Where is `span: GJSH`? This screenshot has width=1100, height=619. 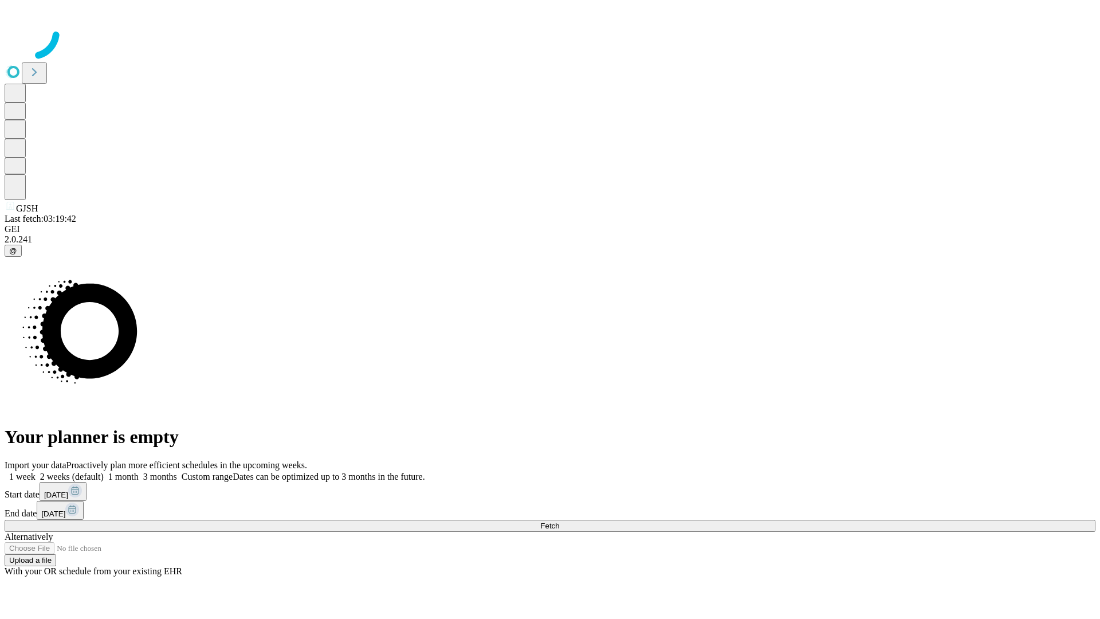 span: GJSH is located at coordinates (27, 208).